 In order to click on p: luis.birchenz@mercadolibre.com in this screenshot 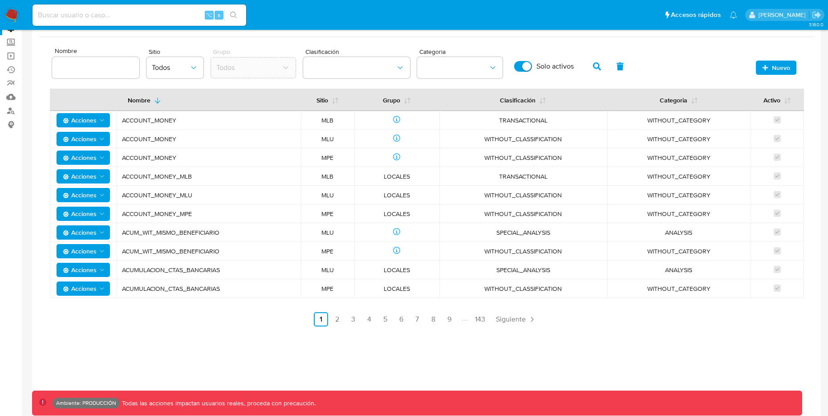, I will do `click(783, 15)`.